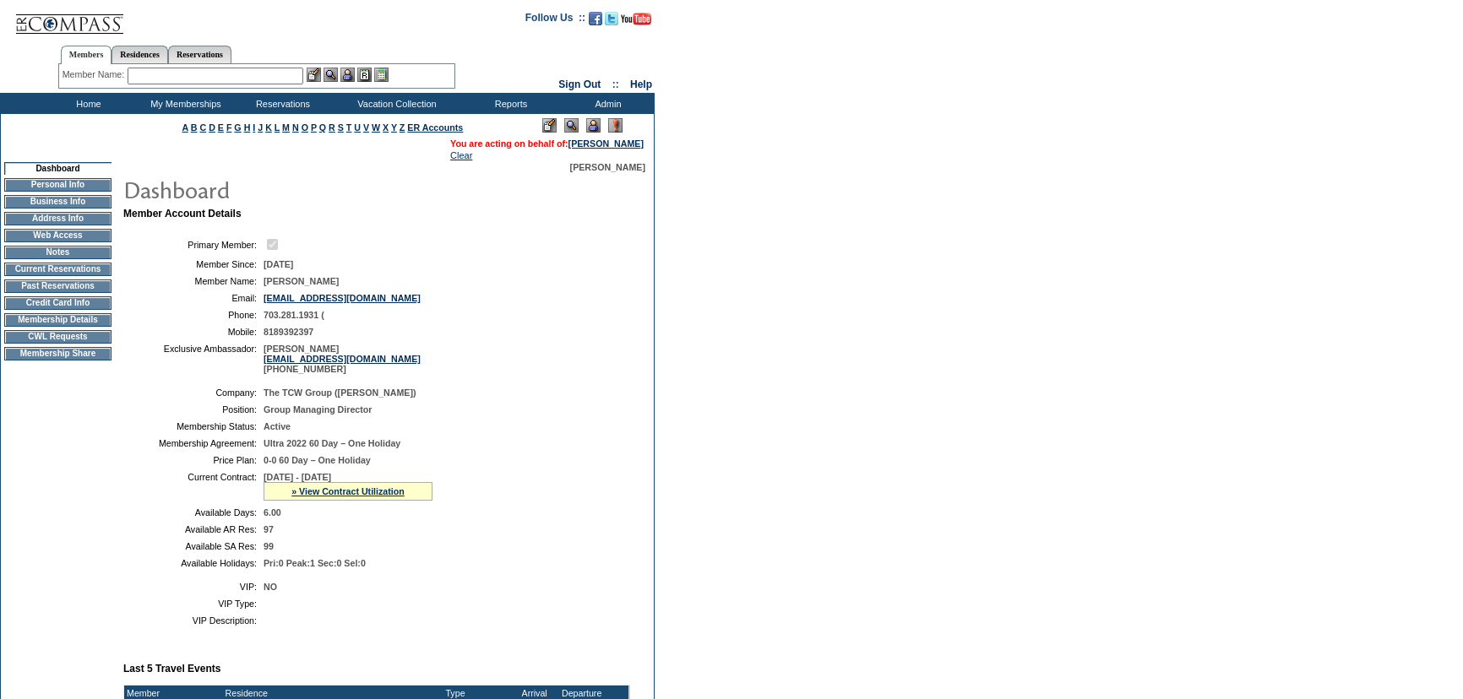 The image size is (1463, 699). Describe the element at coordinates (332, 128) in the screenshot. I see `a: R` at that location.